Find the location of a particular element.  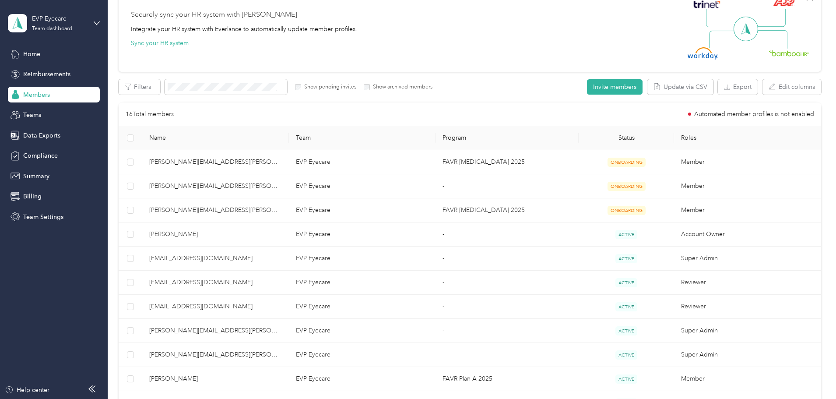

button: Invite members is located at coordinates (614, 87).